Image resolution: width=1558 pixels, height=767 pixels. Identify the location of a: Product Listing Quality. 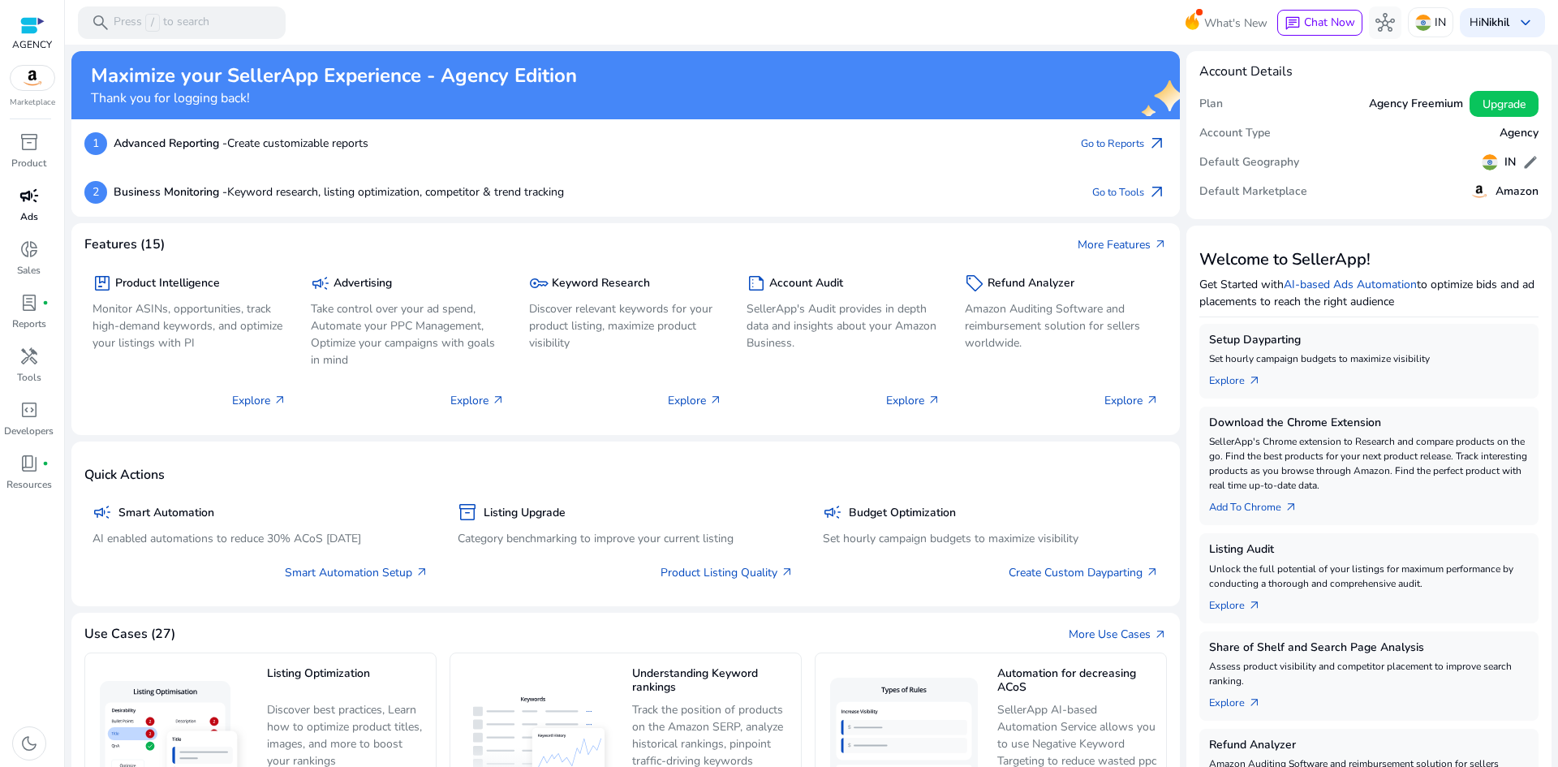
(727, 572).